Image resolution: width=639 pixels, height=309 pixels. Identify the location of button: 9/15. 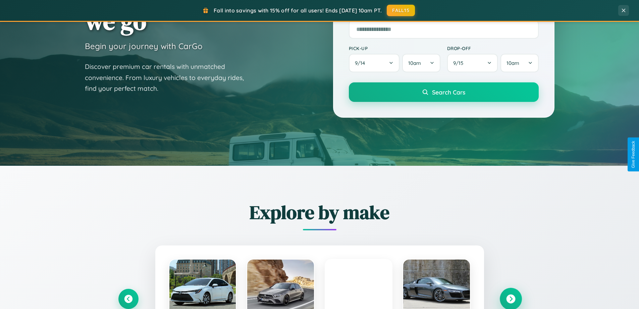
(473, 63).